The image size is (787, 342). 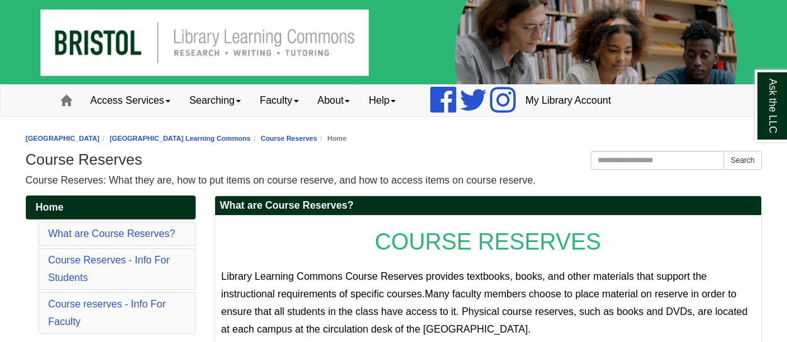 What do you see at coordinates (382, 101) in the screenshot?
I see `a: Help` at bounding box center [382, 101].